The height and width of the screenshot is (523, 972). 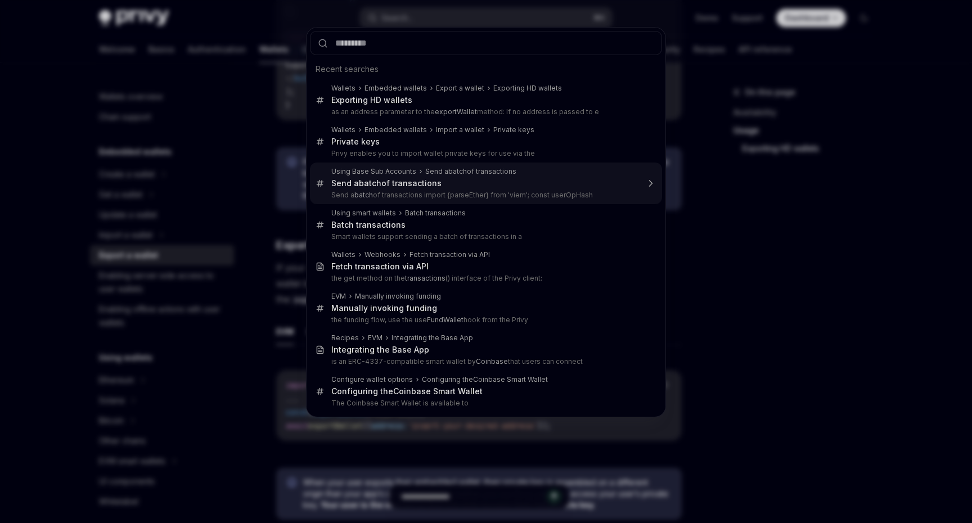 I want to click on div: Webhooks, so click(x=383, y=255).